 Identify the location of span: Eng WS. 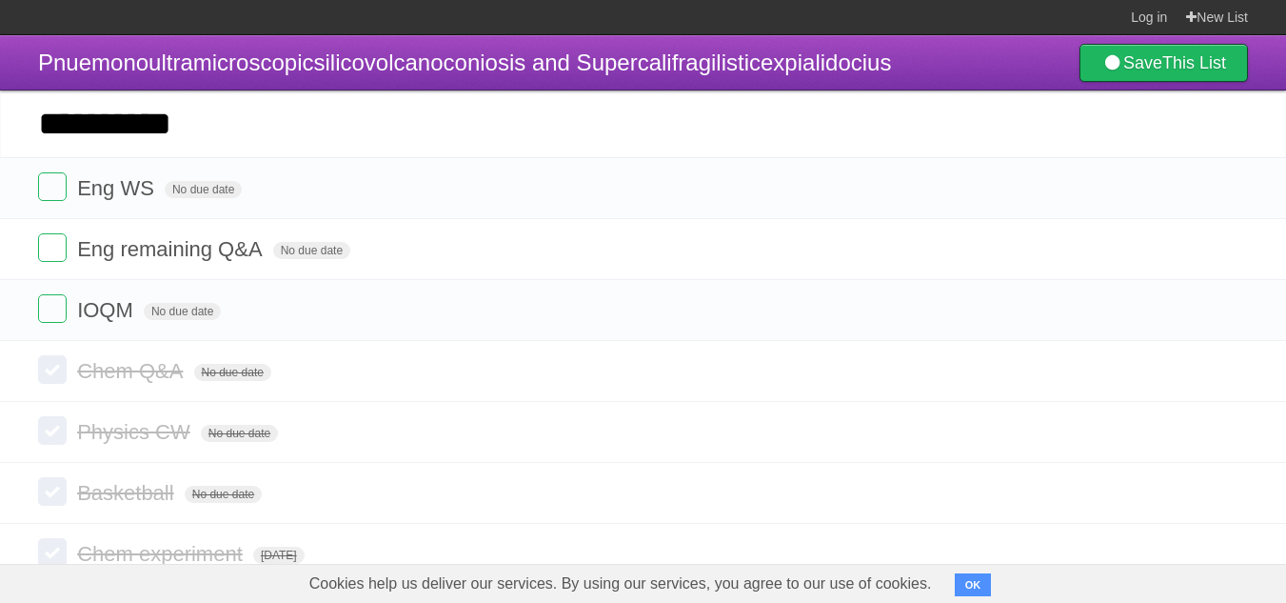
(118, 188).